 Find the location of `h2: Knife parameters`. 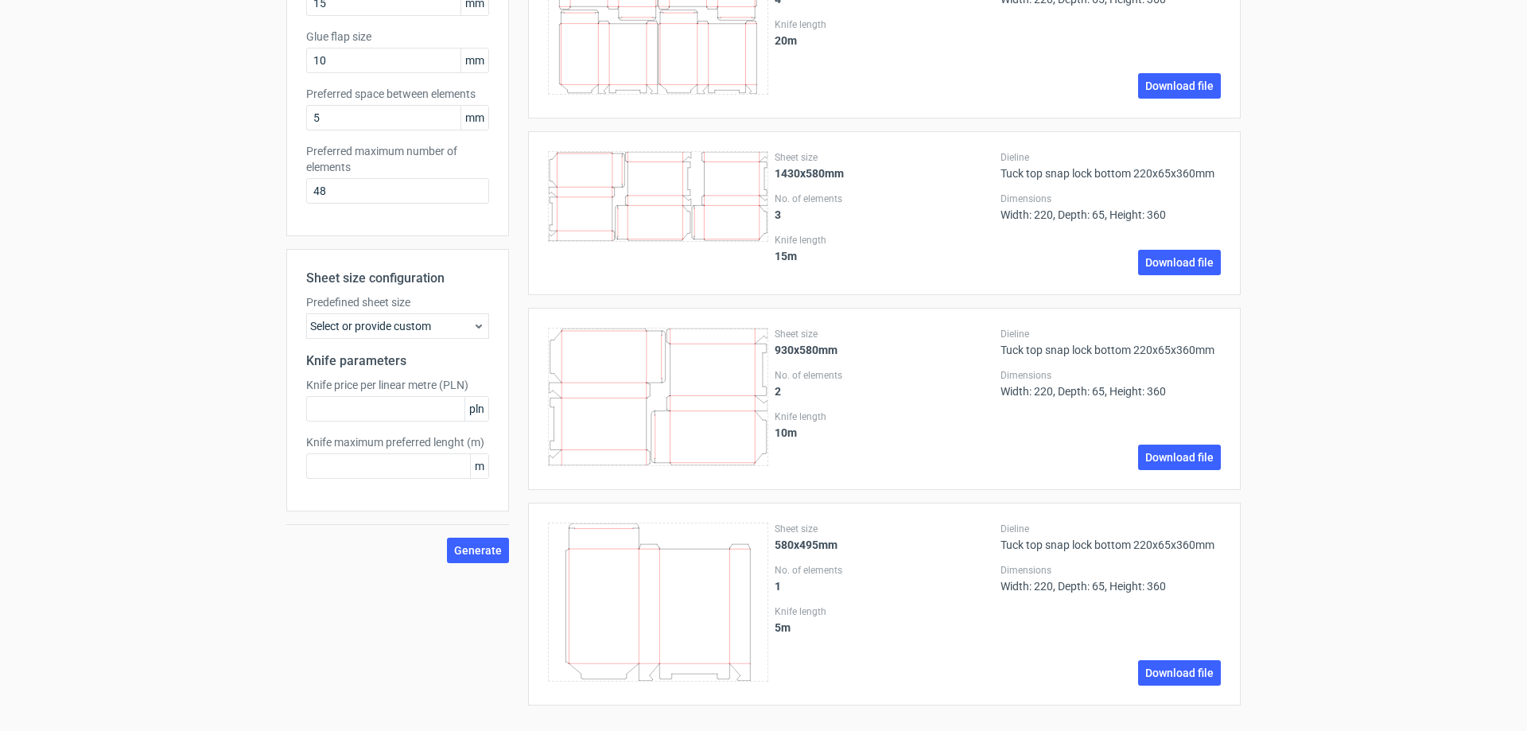

h2: Knife parameters is located at coordinates (398, 361).